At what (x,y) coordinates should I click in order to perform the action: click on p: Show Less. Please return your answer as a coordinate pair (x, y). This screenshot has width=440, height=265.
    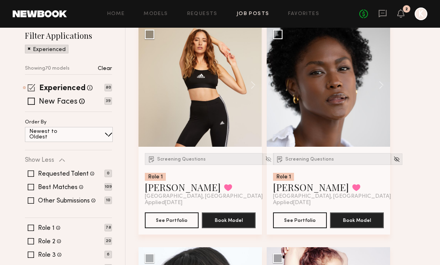
    Looking at the image, I should click on (40, 160).